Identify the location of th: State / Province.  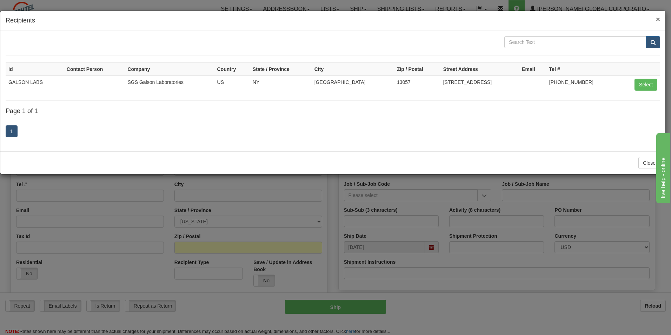
(281, 69).